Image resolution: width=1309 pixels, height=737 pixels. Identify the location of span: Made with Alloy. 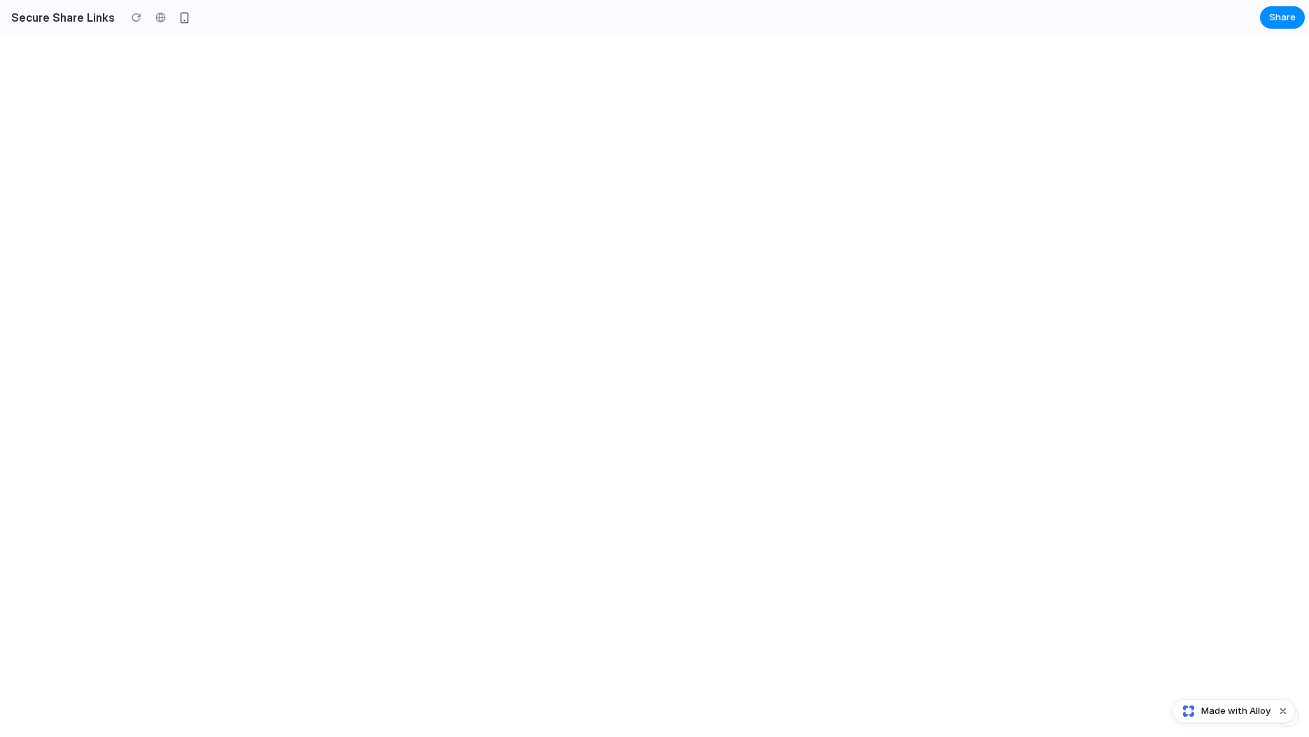
(1235, 711).